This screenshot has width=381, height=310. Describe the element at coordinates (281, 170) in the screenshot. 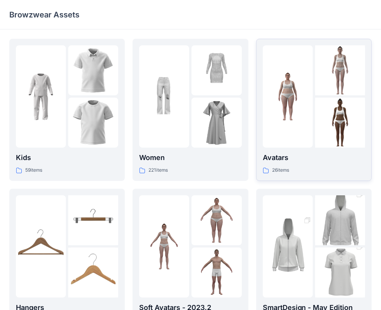

I see `p: 26 items` at that location.